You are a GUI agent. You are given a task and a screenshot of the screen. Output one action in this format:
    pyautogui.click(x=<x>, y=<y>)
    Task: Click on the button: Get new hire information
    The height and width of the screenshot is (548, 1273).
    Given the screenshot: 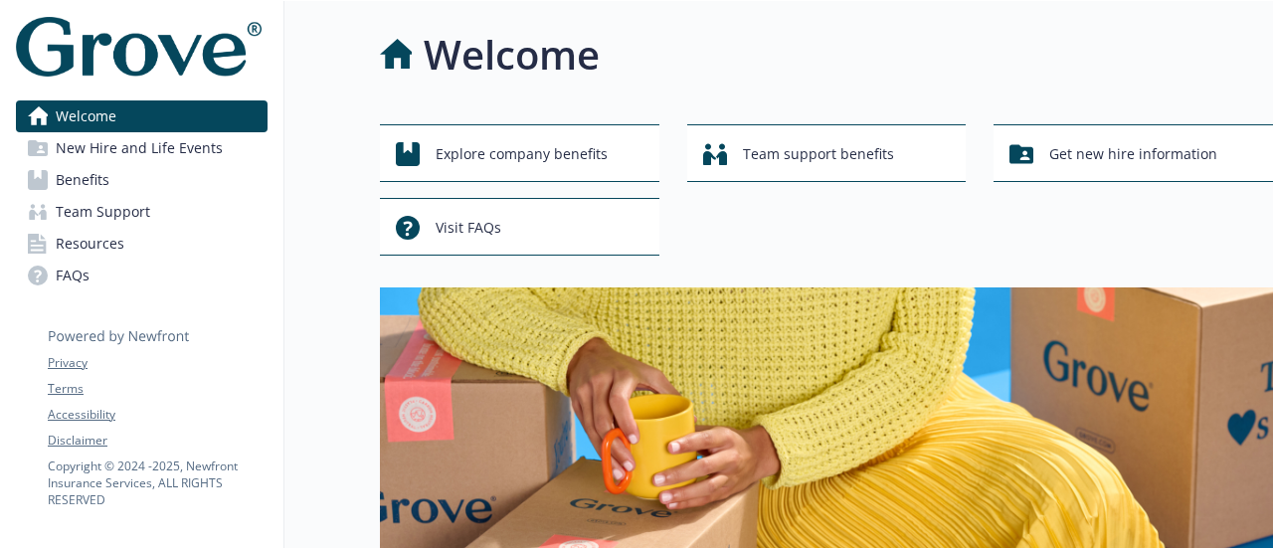 What is the action you would take?
    pyautogui.click(x=1133, y=153)
    